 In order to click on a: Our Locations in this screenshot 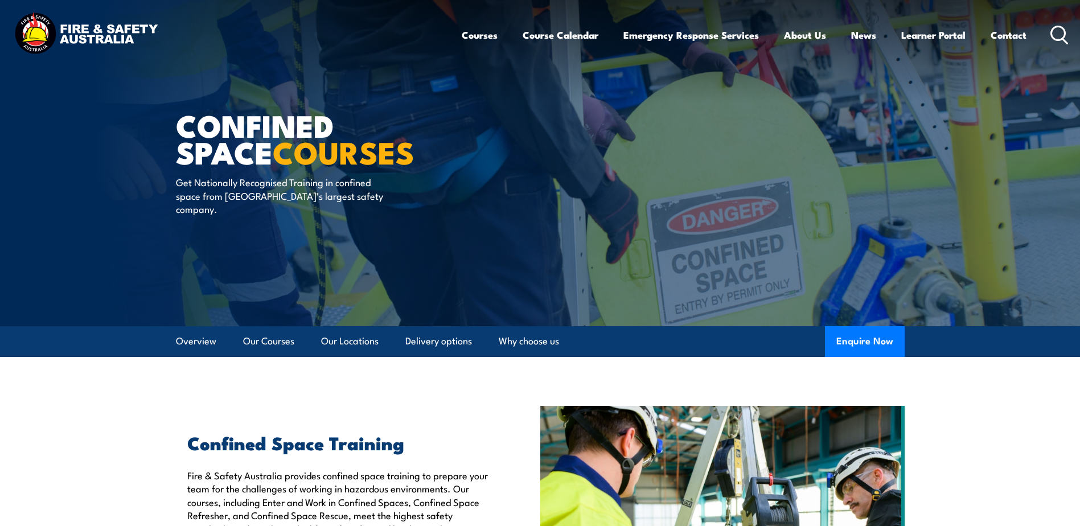, I will do `click(349, 341)`.